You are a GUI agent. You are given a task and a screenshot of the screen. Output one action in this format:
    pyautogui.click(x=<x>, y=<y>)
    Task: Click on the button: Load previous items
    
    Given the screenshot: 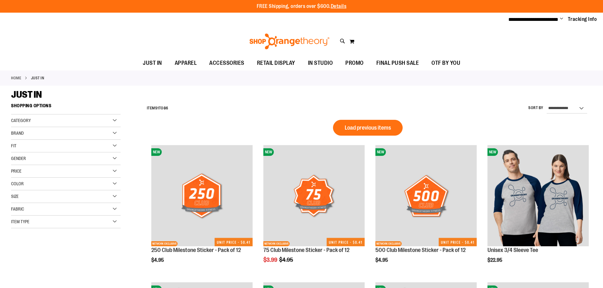 What is the action you would take?
    pyautogui.click(x=368, y=128)
    